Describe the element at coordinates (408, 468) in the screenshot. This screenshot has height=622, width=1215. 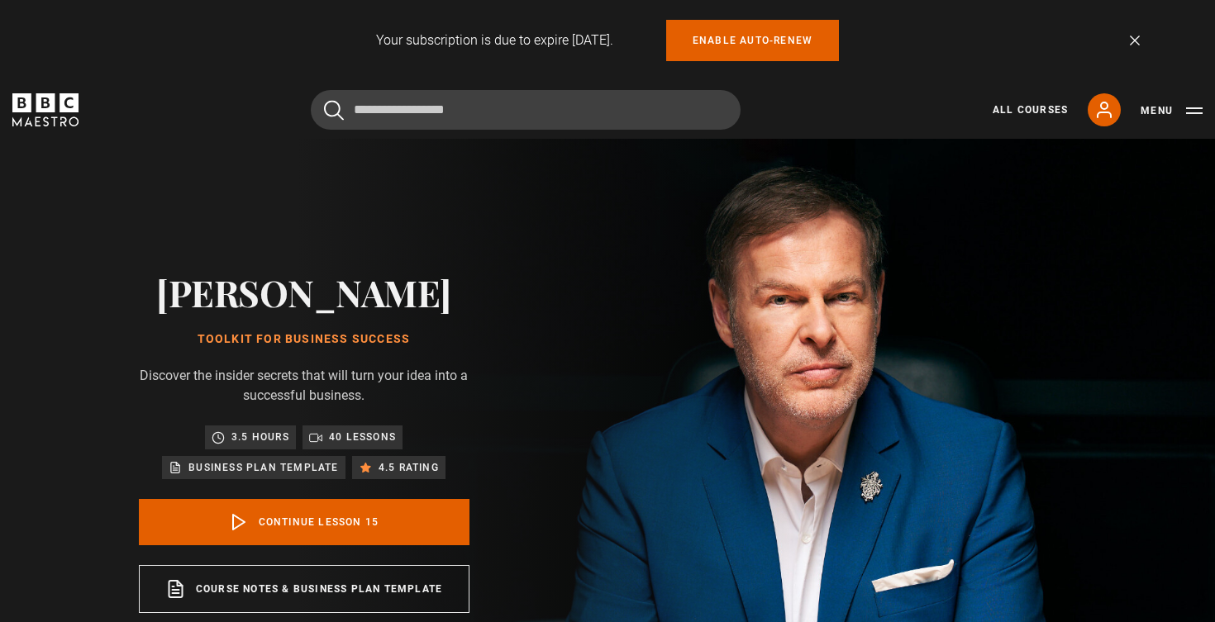
I see `p: 4.5 rating` at that location.